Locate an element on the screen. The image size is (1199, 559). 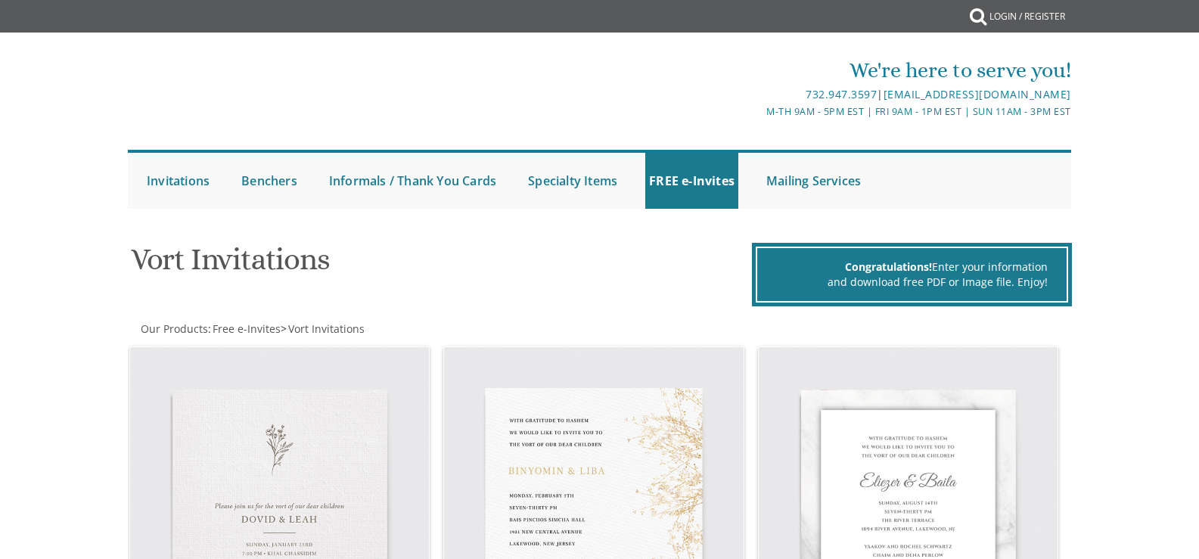
a: Vort Invitations is located at coordinates (325, 328).